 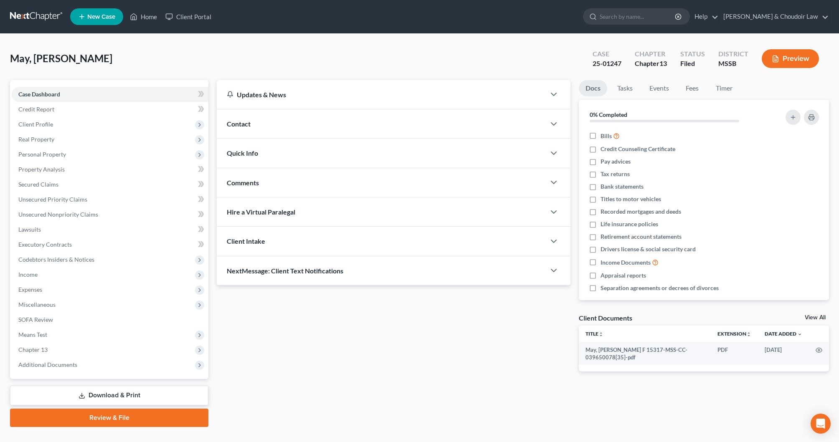 What do you see at coordinates (110, 230) in the screenshot?
I see `a: Lawsuits` at bounding box center [110, 230].